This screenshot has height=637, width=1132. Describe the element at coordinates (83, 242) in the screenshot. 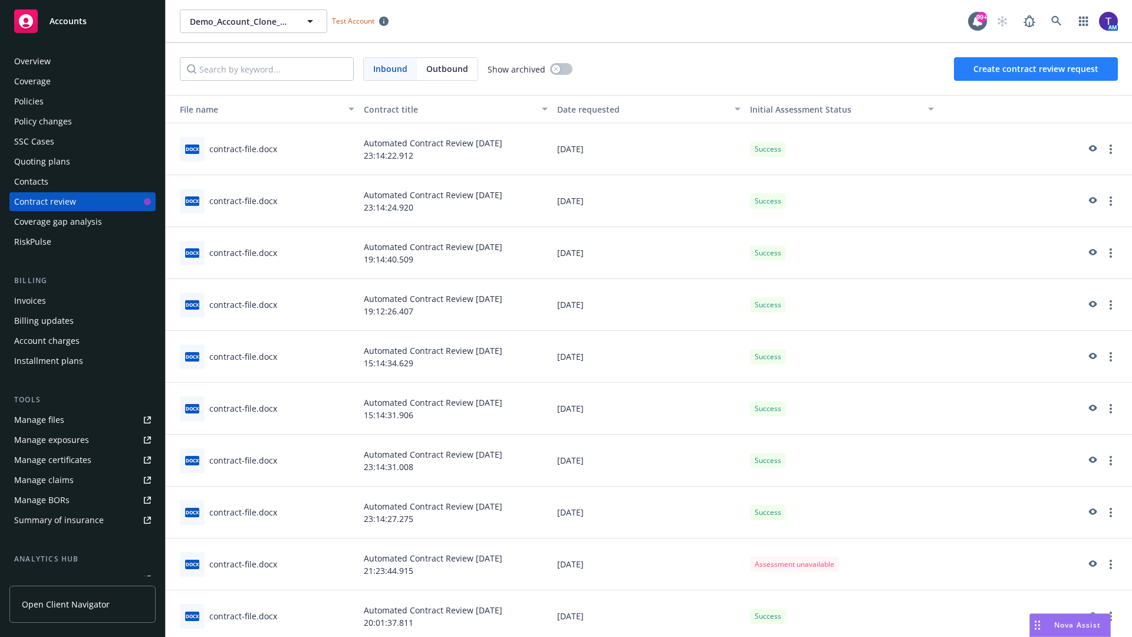

I see `a: RiskPulse` at that location.